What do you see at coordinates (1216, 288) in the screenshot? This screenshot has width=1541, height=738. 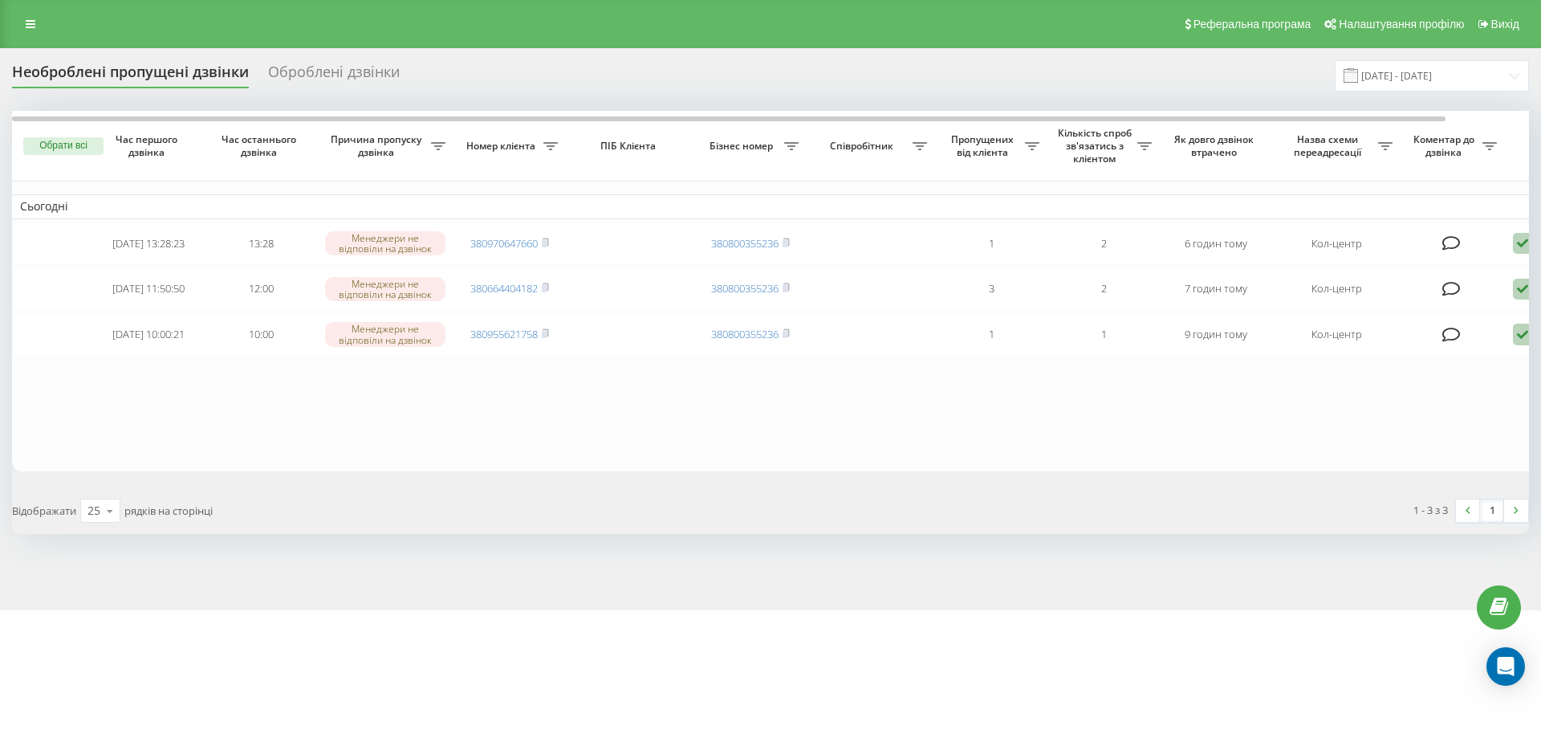 I see `td: 7 годин тому` at bounding box center [1216, 288].